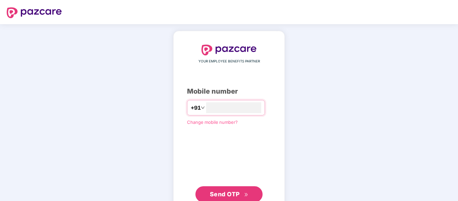 The width and height of the screenshot is (458, 201). What do you see at coordinates (224, 194) in the screenshot?
I see `span: Send OTP` at bounding box center [224, 194].